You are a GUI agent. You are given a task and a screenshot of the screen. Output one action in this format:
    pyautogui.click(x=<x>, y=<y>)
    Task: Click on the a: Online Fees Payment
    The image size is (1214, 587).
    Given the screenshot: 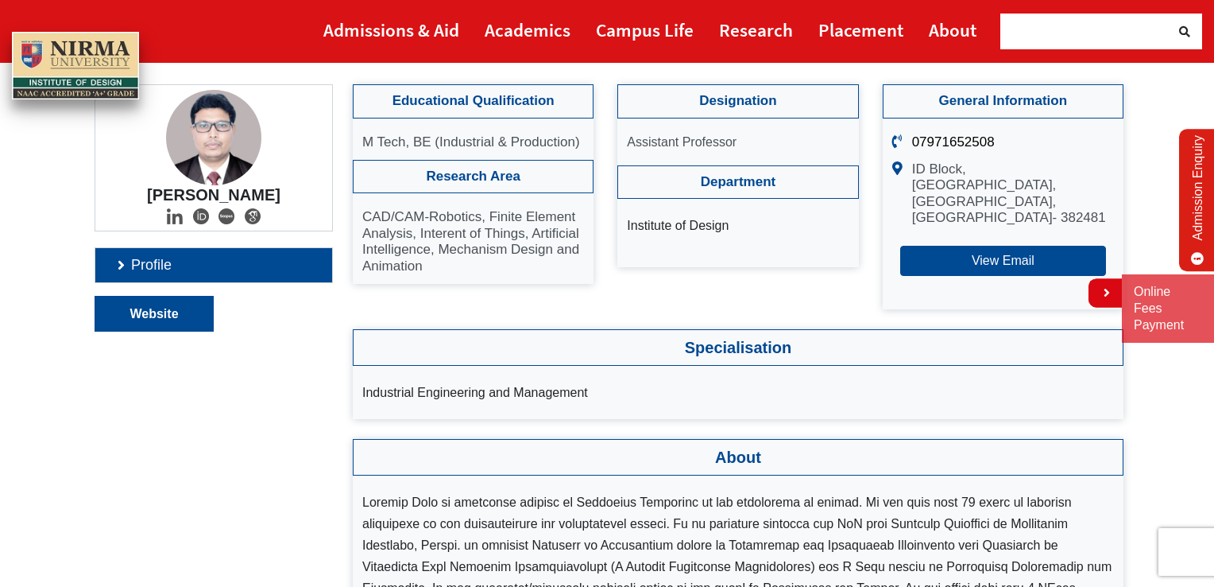 What is the action you would take?
    pyautogui.click(x=1168, y=308)
    